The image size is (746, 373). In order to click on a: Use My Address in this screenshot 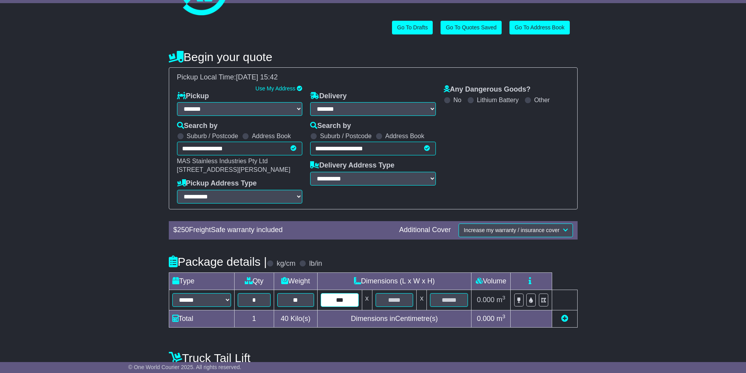, I will do `click(275, 89)`.